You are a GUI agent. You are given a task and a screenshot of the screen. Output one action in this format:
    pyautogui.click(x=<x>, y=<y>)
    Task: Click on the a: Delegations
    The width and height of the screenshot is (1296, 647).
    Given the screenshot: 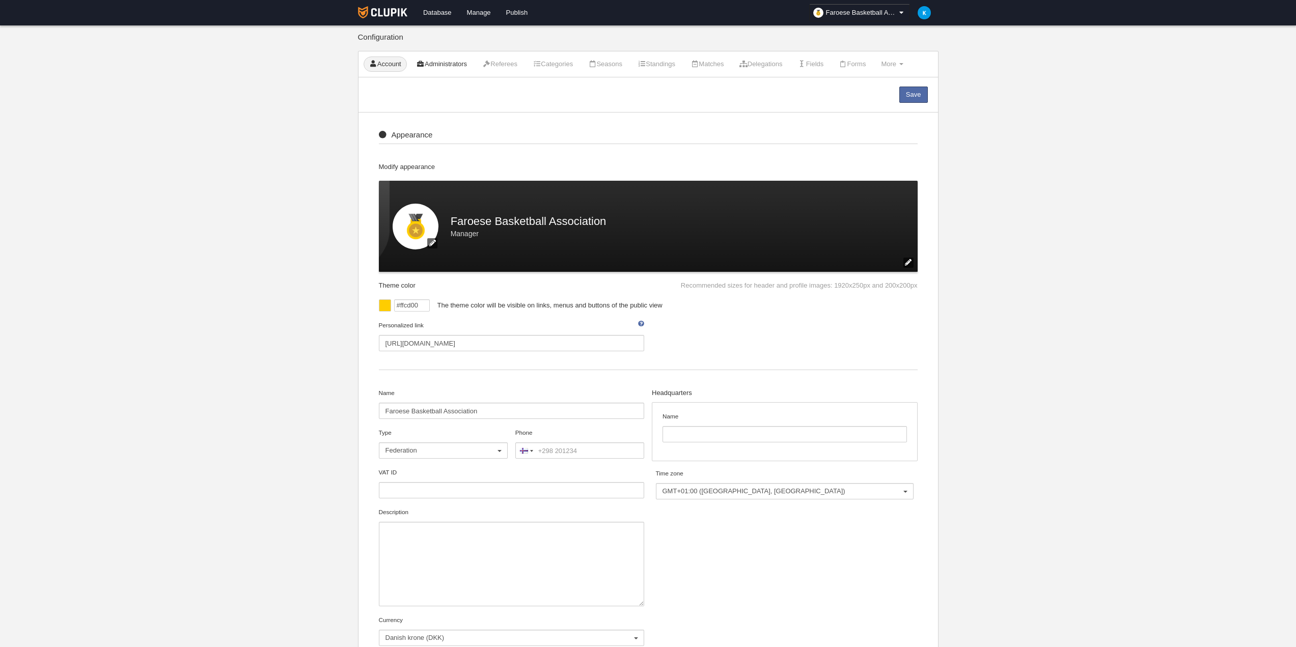 What is the action you would take?
    pyautogui.click(x=761, y=64)
    